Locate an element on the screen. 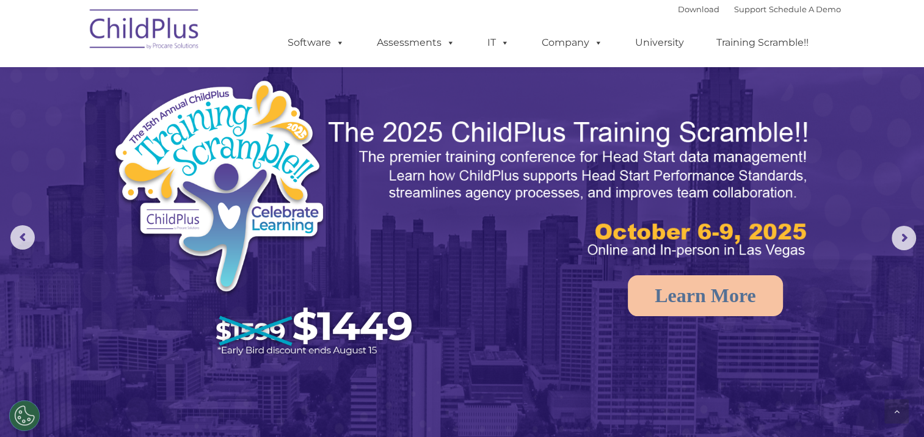 The width and height of the screenshot is (924, 437). a: Support is located at coordinates (750, 9).